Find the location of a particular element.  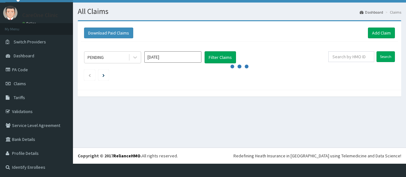

div: PENDING is located at coordinates (95, 57).